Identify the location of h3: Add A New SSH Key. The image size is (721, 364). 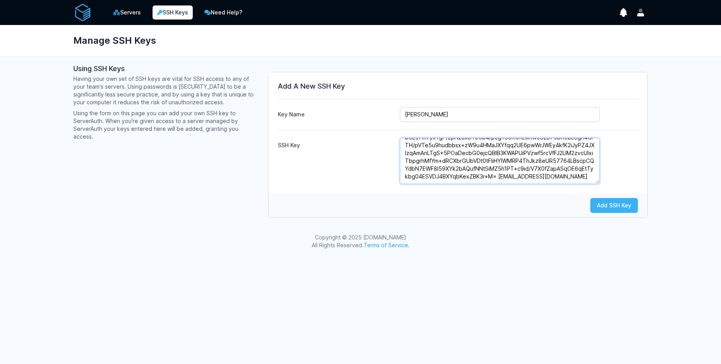
(458, 86).